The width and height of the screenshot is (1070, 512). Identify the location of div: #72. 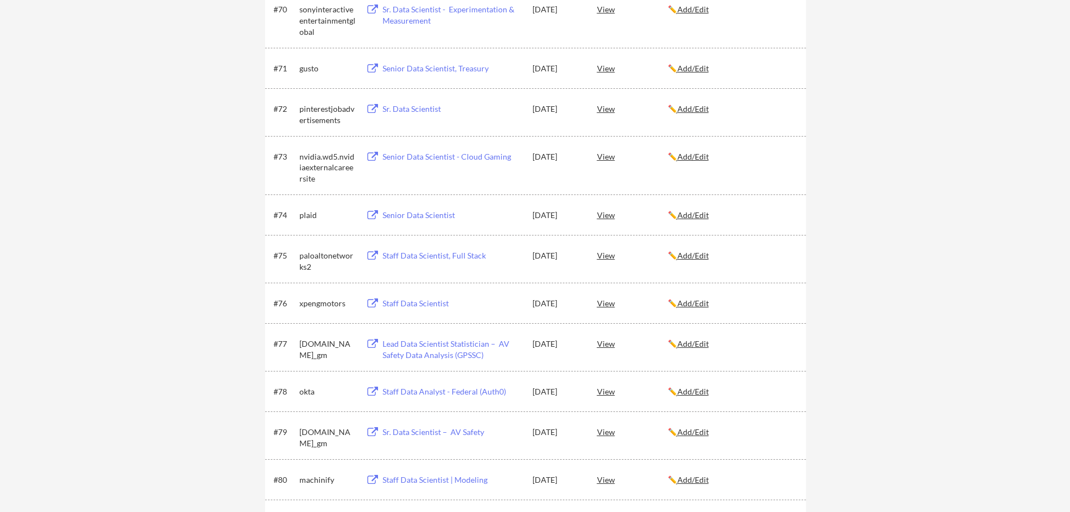
(284, 109).